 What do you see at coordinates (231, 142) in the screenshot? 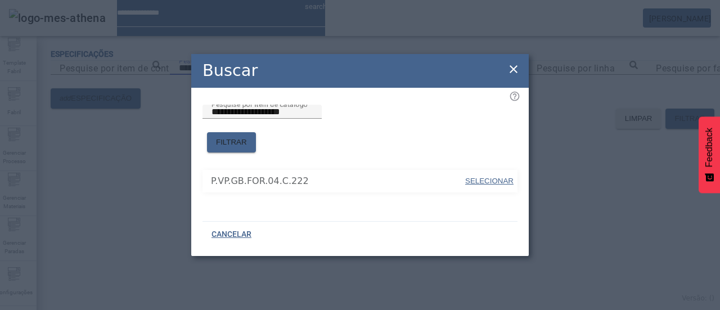
I see `button: FILTRAR` at bounding box center [231, 142].